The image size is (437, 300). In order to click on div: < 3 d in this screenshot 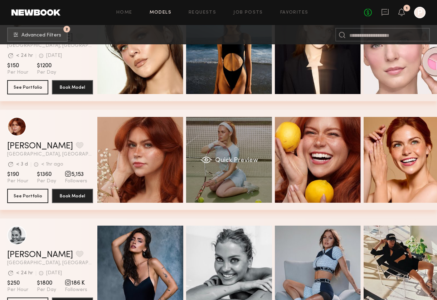, I will do `click(22, 165)`.